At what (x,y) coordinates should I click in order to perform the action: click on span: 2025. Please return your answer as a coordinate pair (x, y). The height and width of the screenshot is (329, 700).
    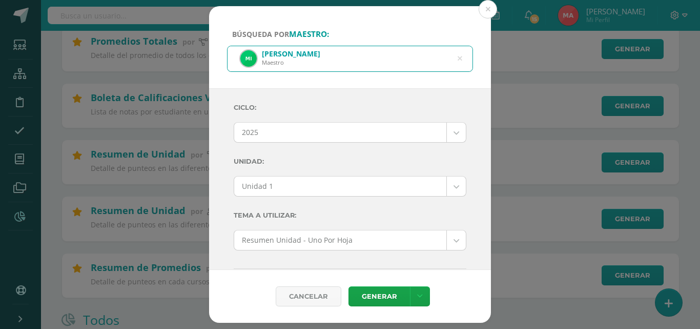
    Looking at the image, I should click on (340, 132).